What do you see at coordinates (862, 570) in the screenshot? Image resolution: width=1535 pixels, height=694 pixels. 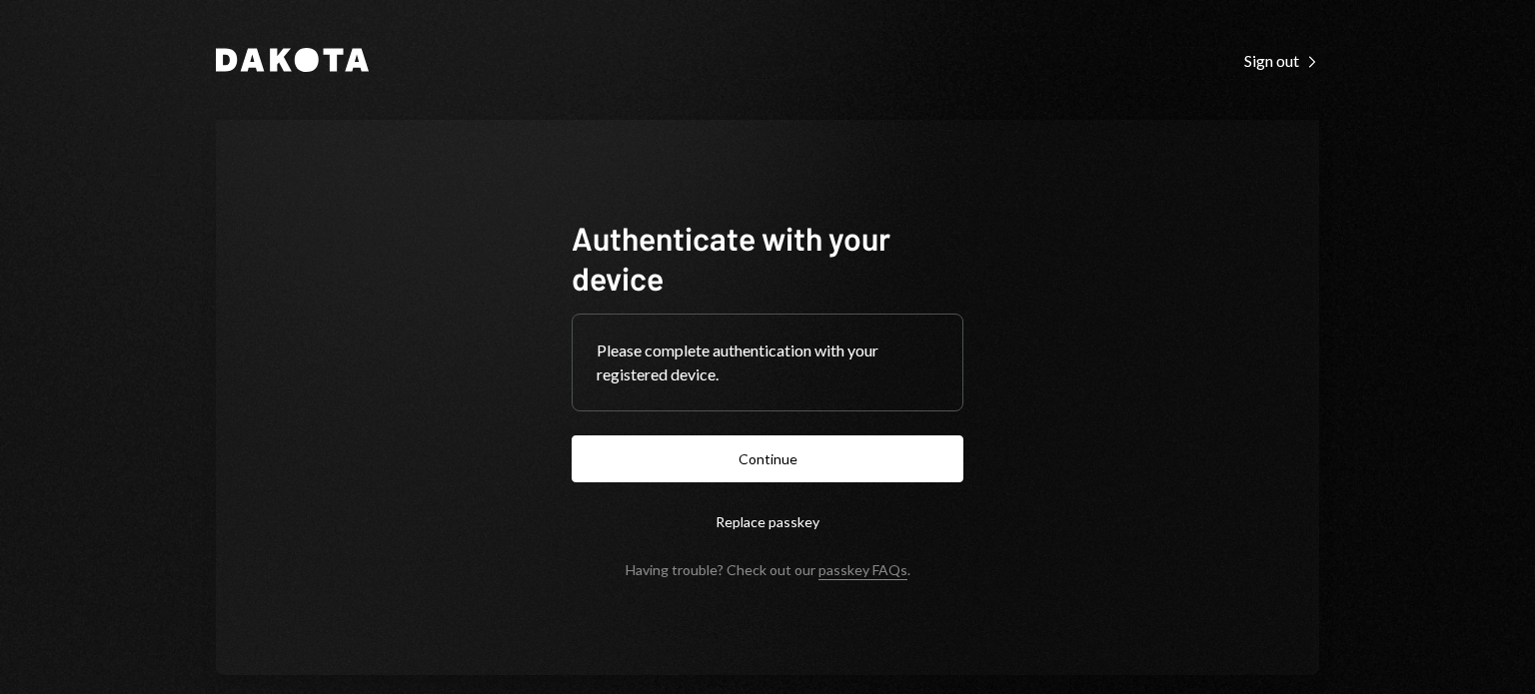 I see `a: passkey FAQs` at bounding box center [862, 570].